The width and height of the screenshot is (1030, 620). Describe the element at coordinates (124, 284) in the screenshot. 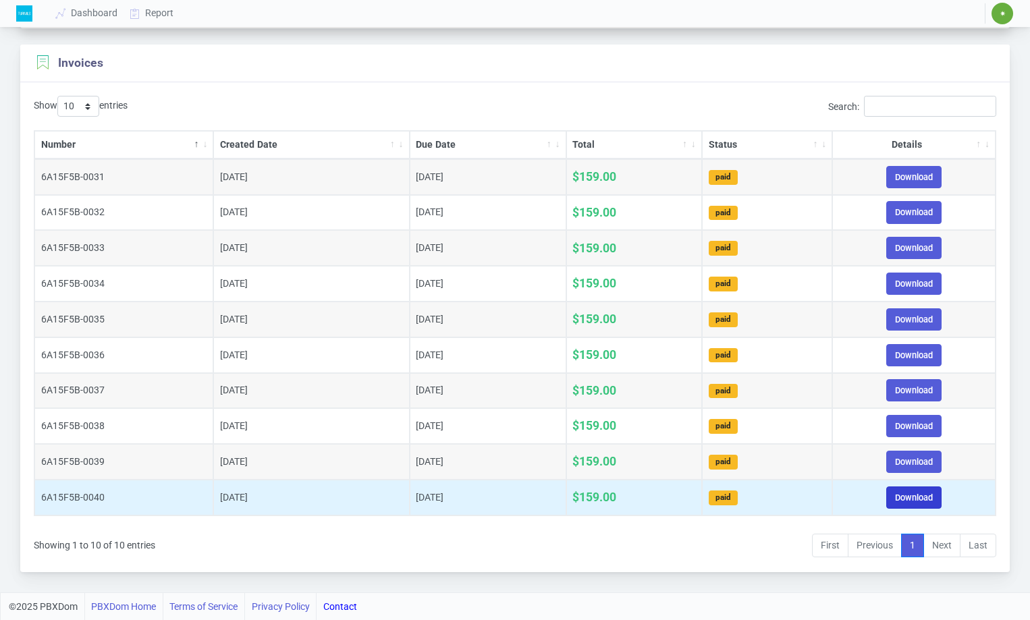

I see `td: 6A15F5B-0034` at that location.